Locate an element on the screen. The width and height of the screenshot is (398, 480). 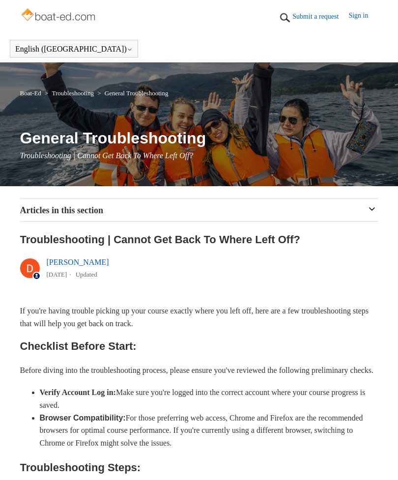
h1: General Troubleshooting is located at coordinates (199, 138).